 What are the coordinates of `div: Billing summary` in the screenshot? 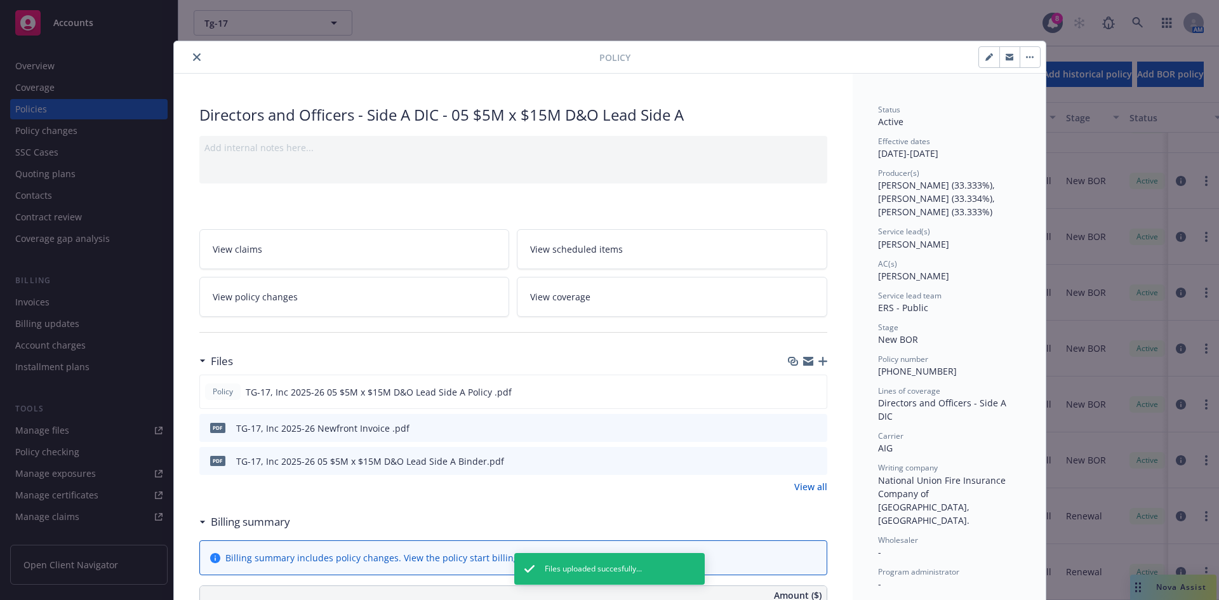 It's located at (244, 522).